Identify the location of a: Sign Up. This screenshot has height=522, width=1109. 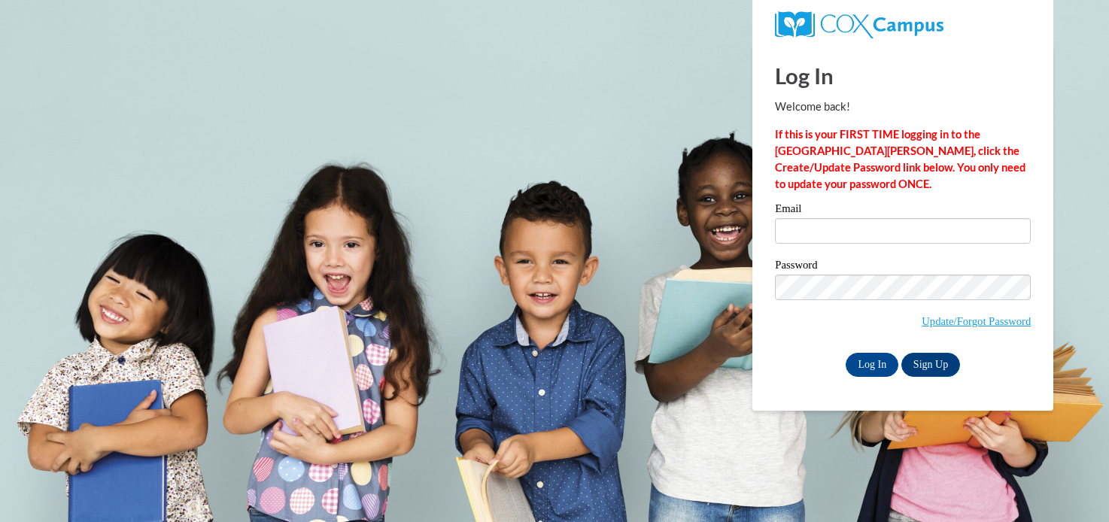
(930, 365).